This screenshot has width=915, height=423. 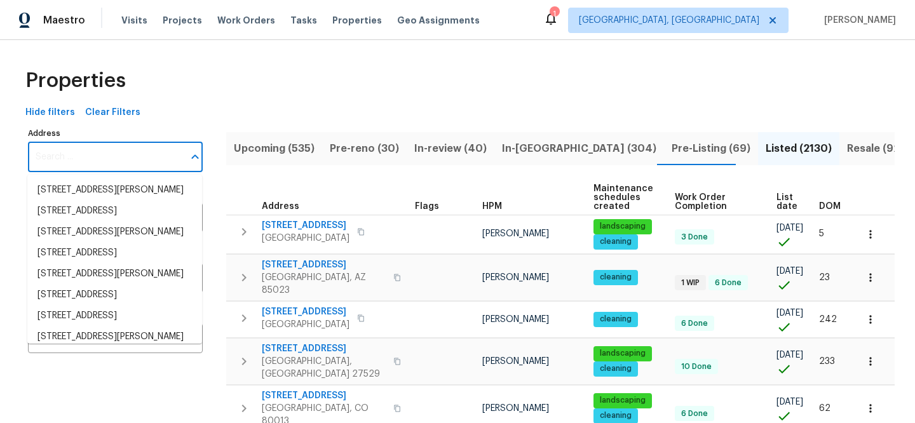 I want to click on span: Tasks, so click(x=304, y=20).